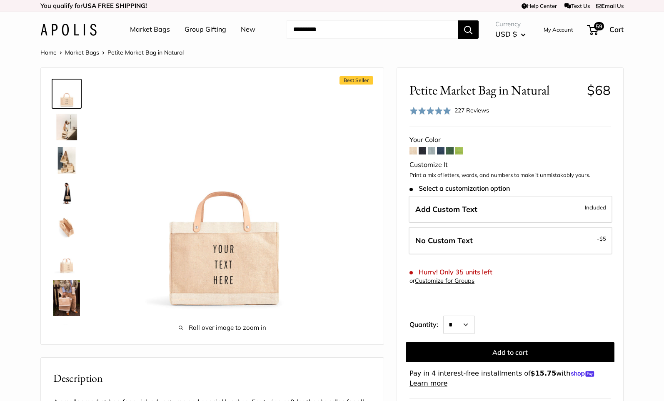  What do you see at coordinates (510, 241) in the screenshot?
I see `label: Leave Blank` at bounding box center [510, 241].